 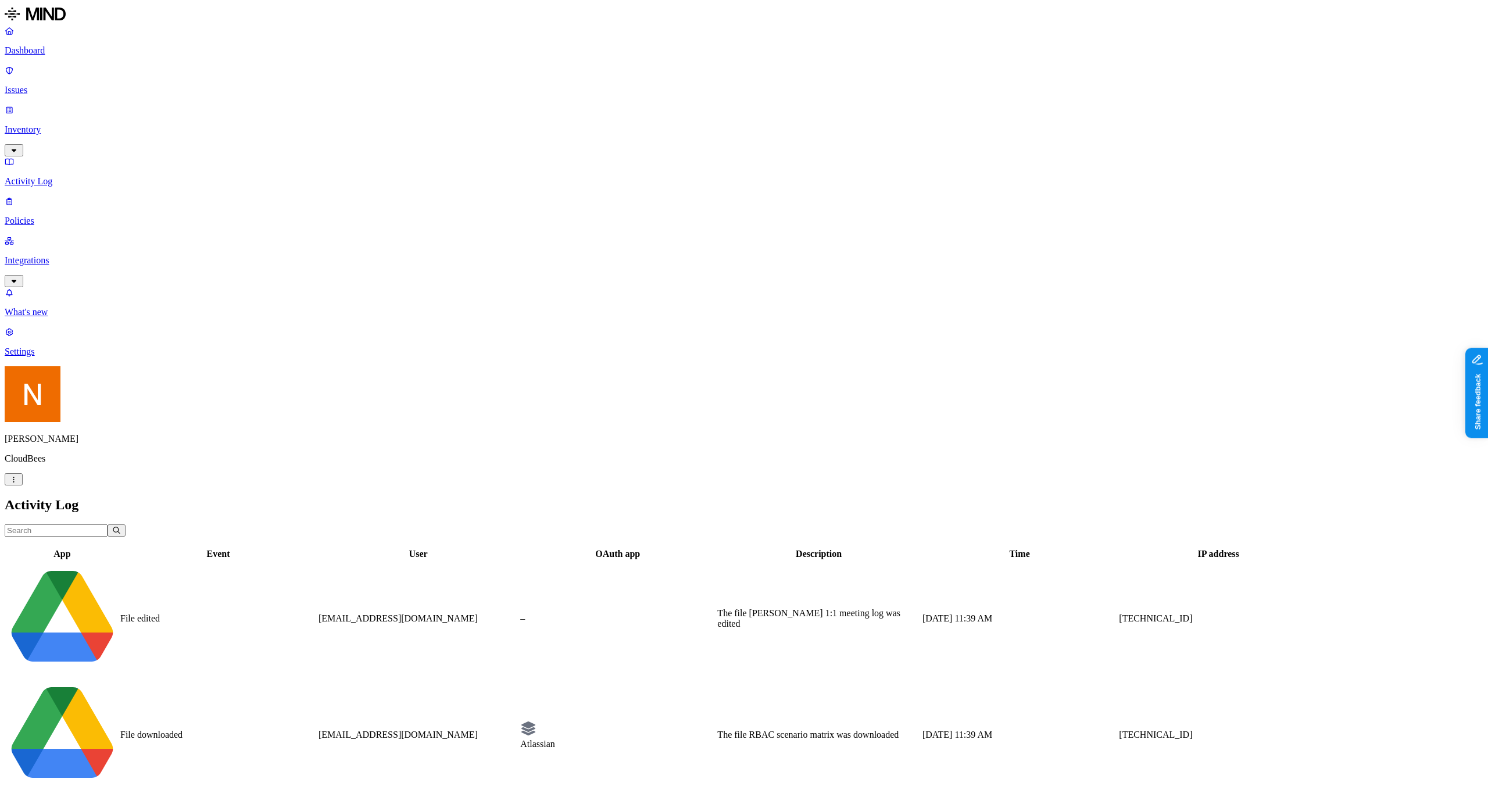 I want to click on div: File edited, so click(x=218, y=618).